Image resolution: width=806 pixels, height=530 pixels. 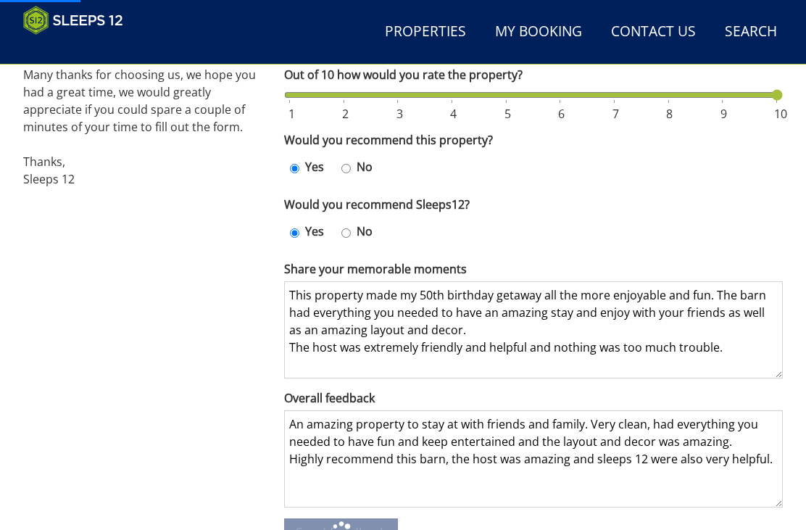 What do you see at coordinates (653, 32) in the screenshot?
I see `a: Contact Us` at bounding box center [653, 32].